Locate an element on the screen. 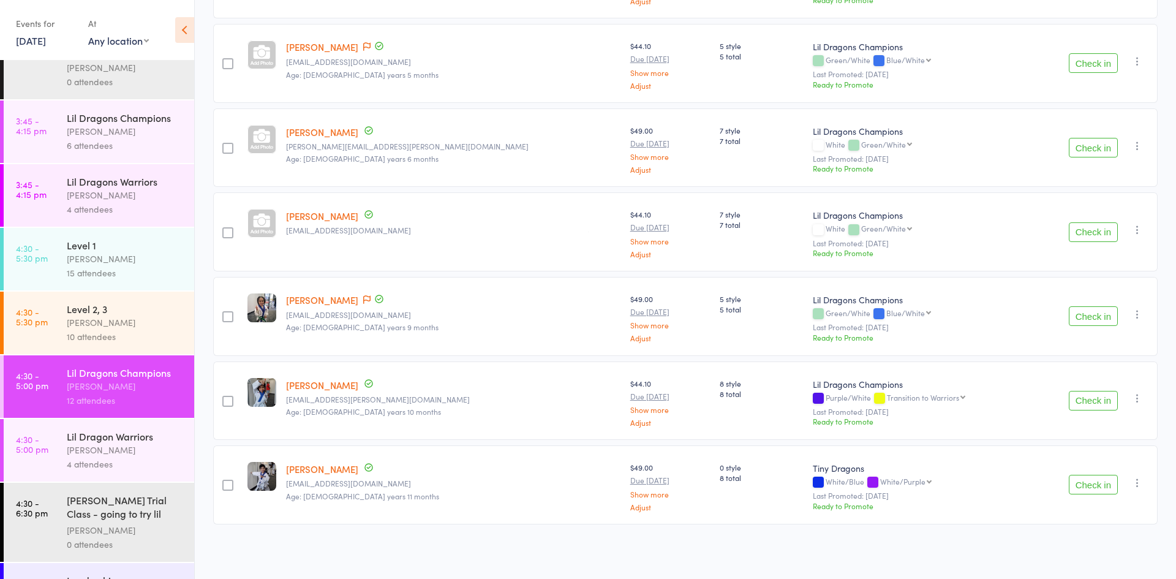 The height and width of the screenshot is (579, 1176). div: 10 attendees is located at coordinates (125, 336).